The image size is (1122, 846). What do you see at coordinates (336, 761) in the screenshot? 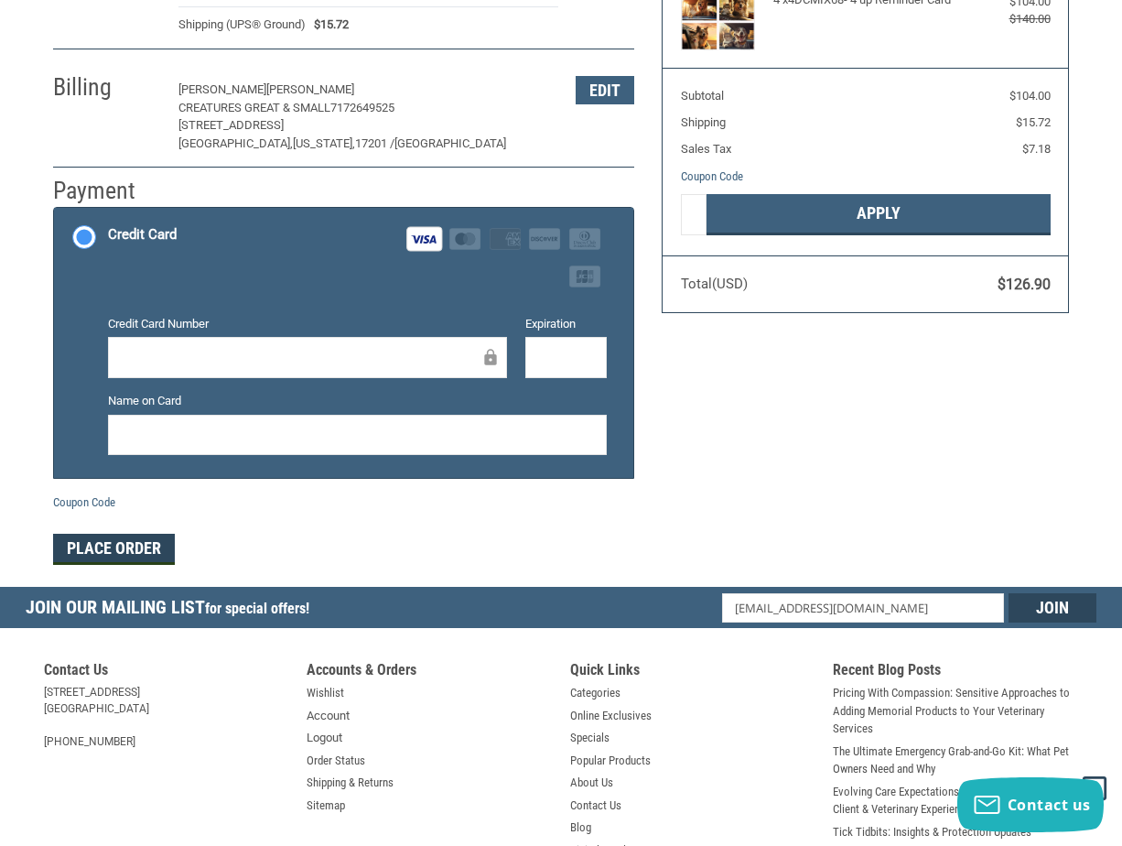
I see `a: Order Status` at bounding box center [336, 761].